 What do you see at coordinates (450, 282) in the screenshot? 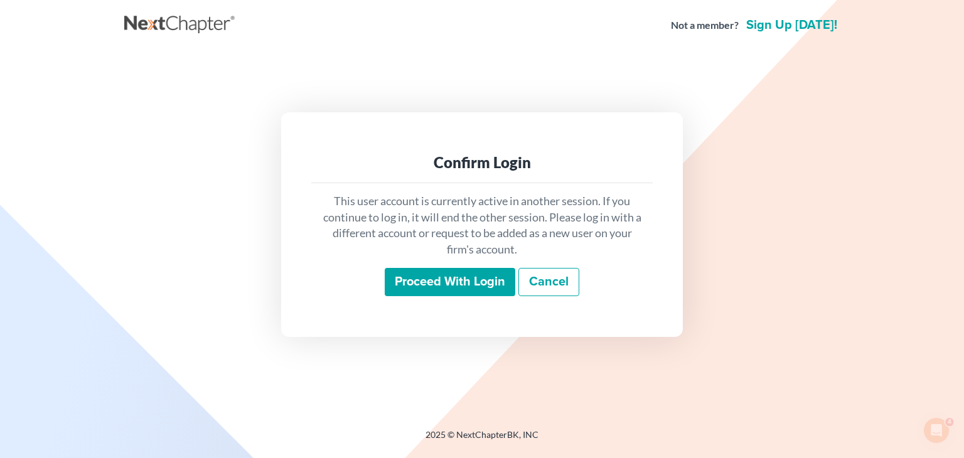
I see `input: Proceed with login` at bounding box center [450, 282].